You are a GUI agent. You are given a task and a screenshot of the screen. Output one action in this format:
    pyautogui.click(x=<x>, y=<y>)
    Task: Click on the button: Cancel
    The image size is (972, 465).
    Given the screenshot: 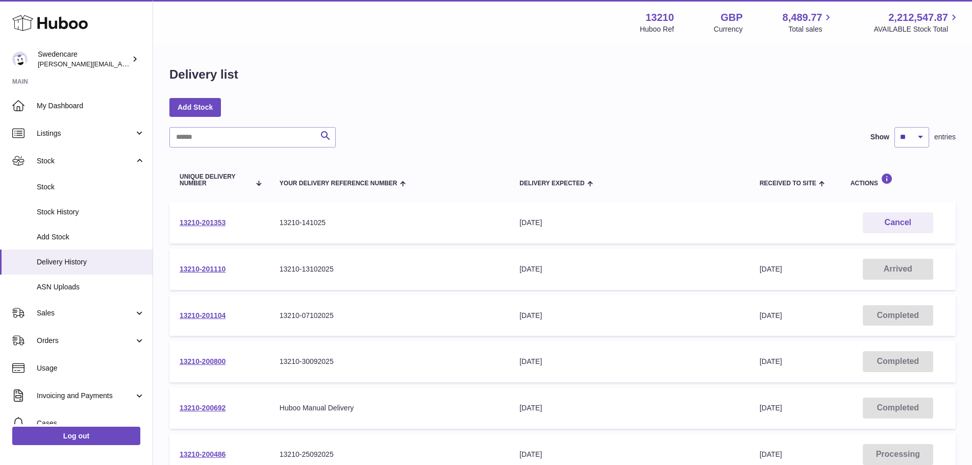 What is the action you would take?
    pyautogui.click(x=898, y=223)
    